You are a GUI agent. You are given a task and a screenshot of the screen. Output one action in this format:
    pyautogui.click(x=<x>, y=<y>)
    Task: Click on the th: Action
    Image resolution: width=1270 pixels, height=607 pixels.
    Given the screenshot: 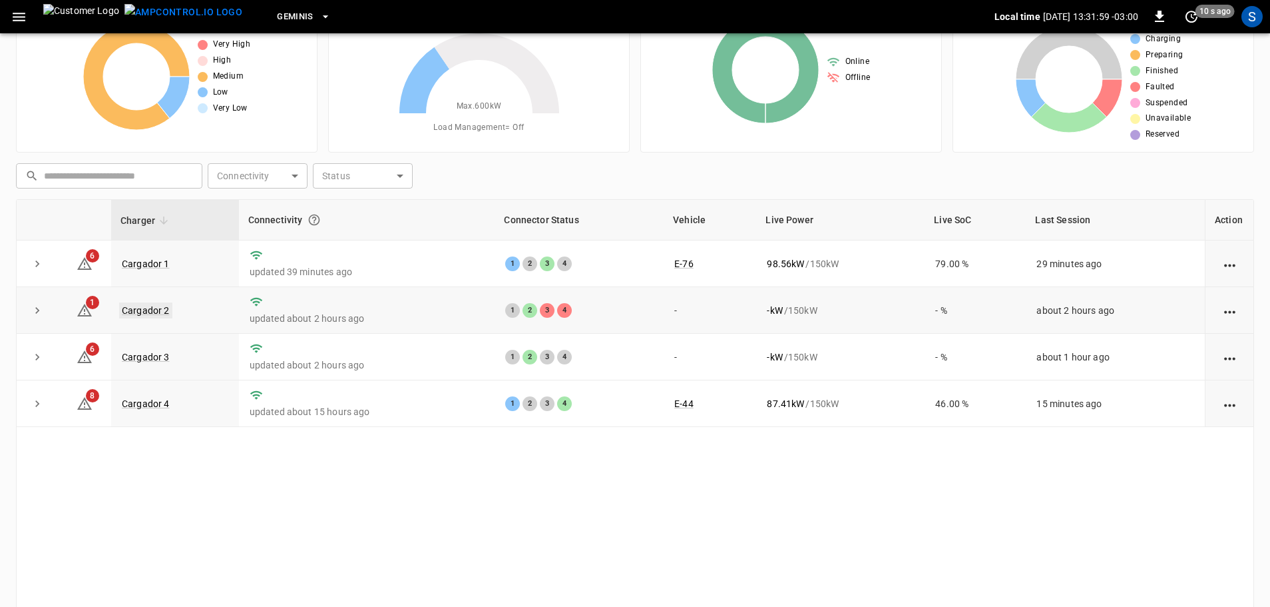 What is the action you would take?
    pyautogui.click(x=1229, y=220)
    